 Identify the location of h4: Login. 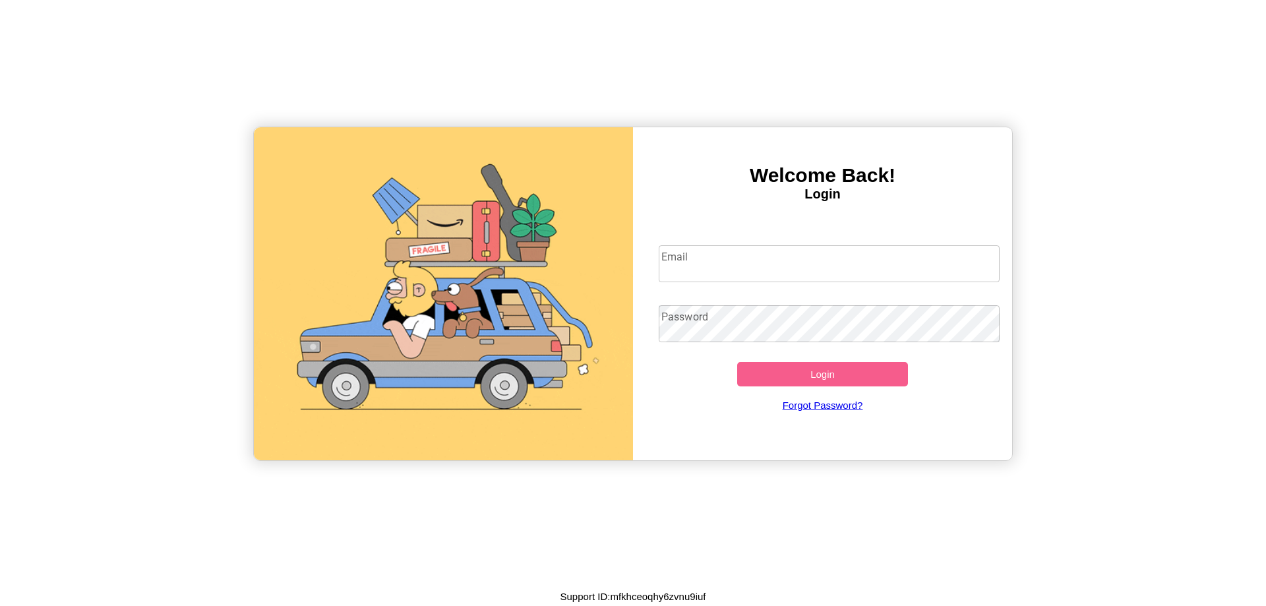
(822, 194).